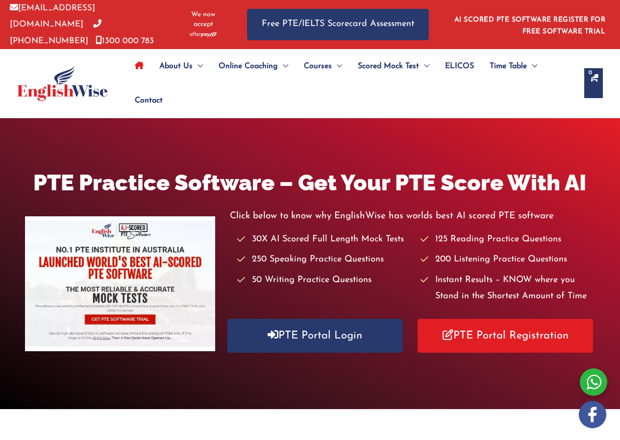 The image size is (620, 440). Describe the element at coordinates (176, 66) in the screenshot. I see `span: About Us` at that location.